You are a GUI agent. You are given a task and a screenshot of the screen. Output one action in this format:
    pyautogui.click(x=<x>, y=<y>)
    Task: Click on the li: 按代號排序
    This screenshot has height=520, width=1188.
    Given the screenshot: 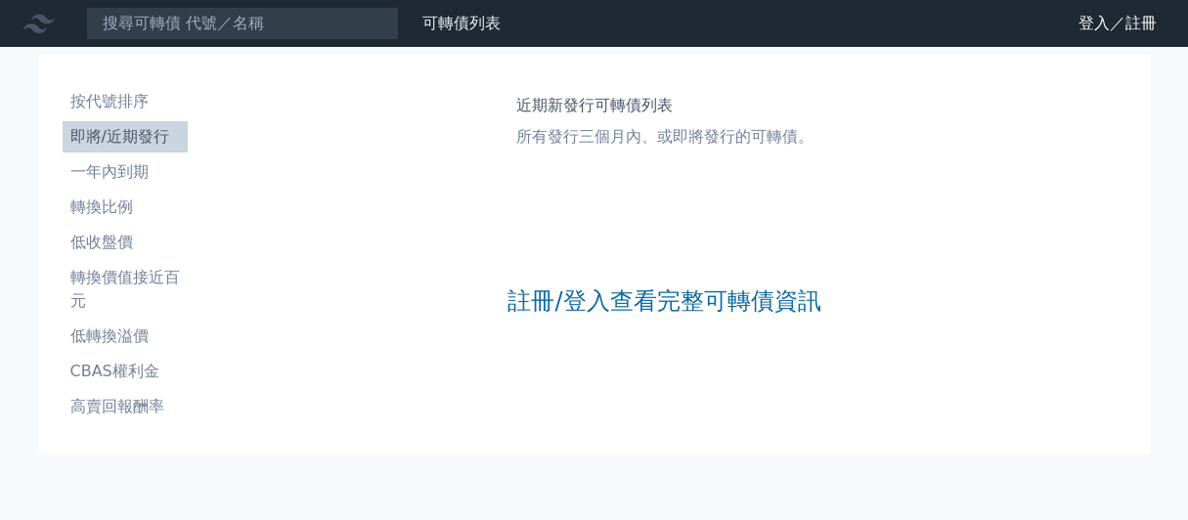 What is the action you would take?
    pyautogui.click(x=125, y=102)
    